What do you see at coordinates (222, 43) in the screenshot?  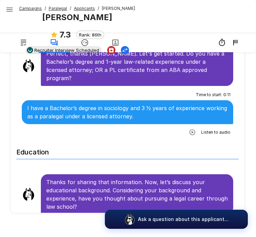 I see `div: 15m 12s` at bounding box center [222, 43].